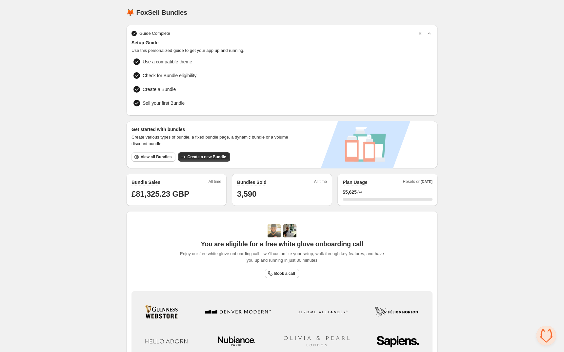 This screenshot has width=564, height=352. What do you see at coordinates (157, 12) in the screenshot?
I see `h1: 🦊 FoxSell Bundles` at bounding box center [157, 12].